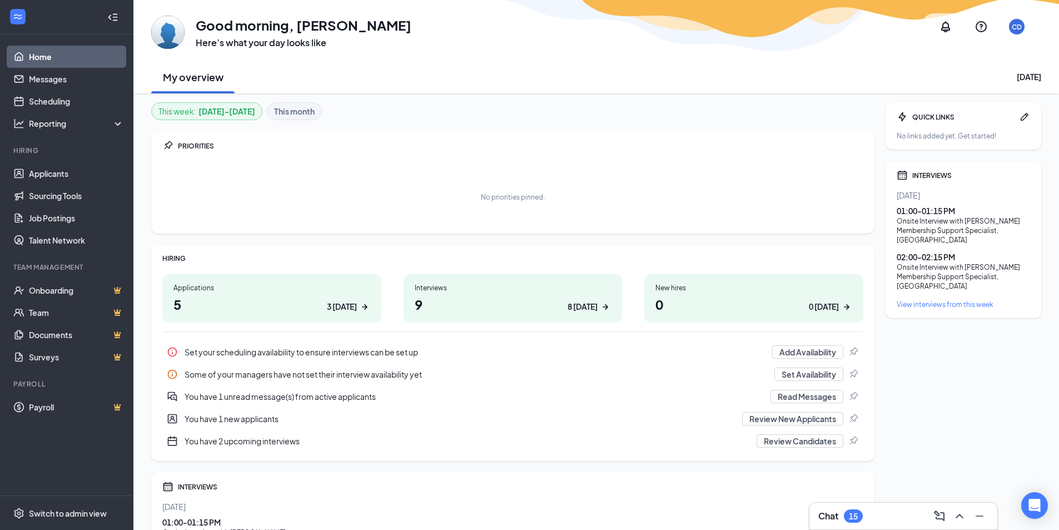 The width and height of the screenshot is (1059, 530). Describe the element at coordinates (946, 27) in the screenshot. I see `svg: Notifications` at that location.